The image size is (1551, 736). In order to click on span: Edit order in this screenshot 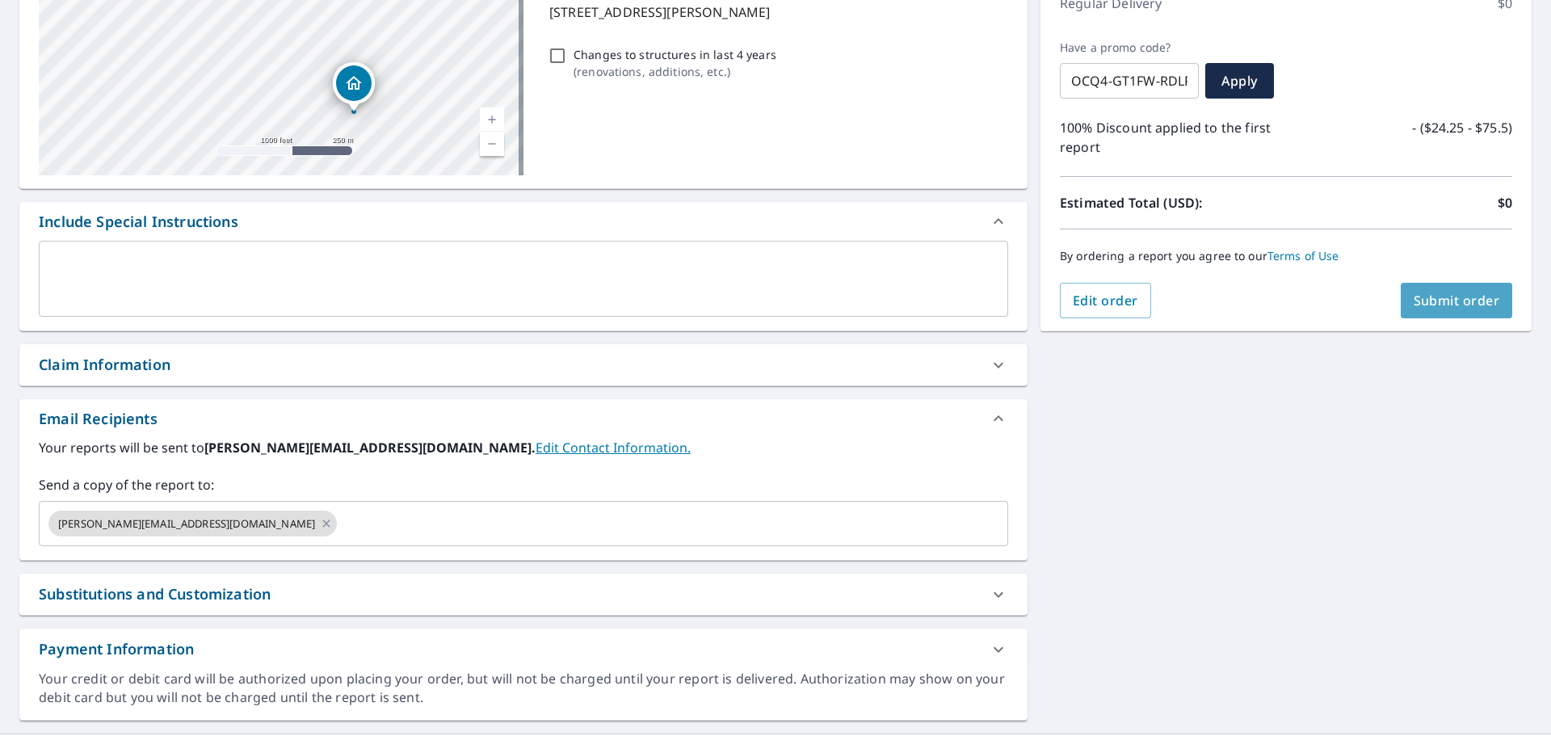, I will do `click(1105, 300)`.